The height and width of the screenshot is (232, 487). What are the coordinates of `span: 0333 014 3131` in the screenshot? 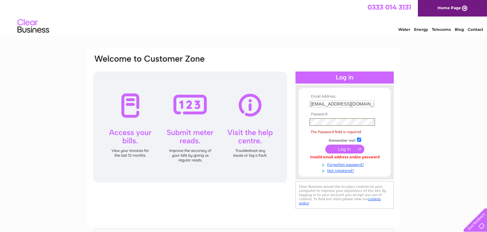 It's located at (390, 7).